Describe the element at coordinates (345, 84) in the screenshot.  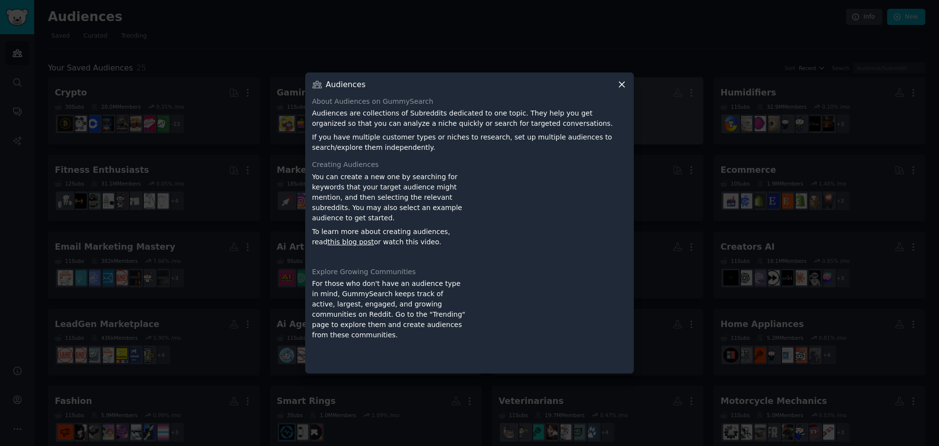
I see `h3: Audiences` at that location.